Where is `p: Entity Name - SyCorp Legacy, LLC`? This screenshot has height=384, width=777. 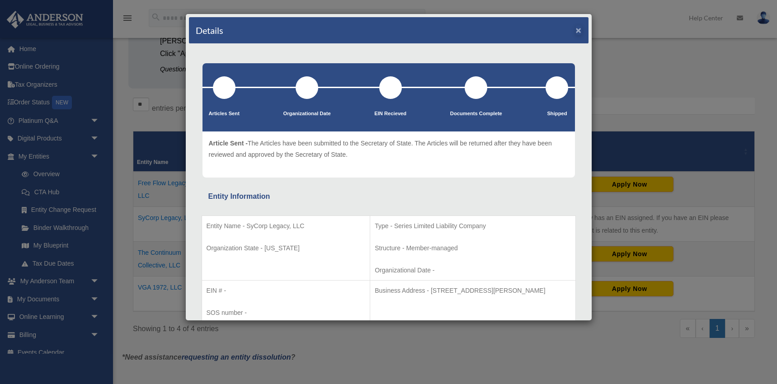
p: Entity Name - SyCorp Legacy, LLC is located at coordinates (286, 226).